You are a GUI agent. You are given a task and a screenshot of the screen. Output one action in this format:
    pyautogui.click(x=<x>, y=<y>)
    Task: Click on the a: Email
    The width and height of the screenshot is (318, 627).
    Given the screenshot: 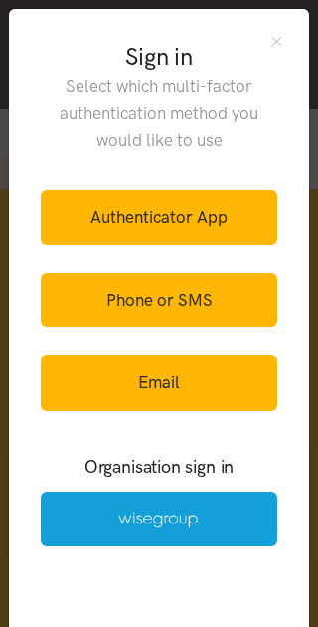 What is the action you would take?
    pyautogui.click(x=159, y=382)
    